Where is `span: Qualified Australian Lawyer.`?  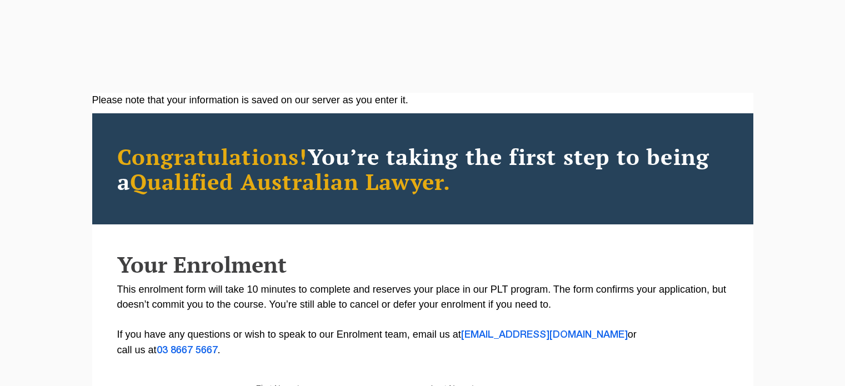
span: Qualified Australian Lawyer. is located at coordinates (290, 181).